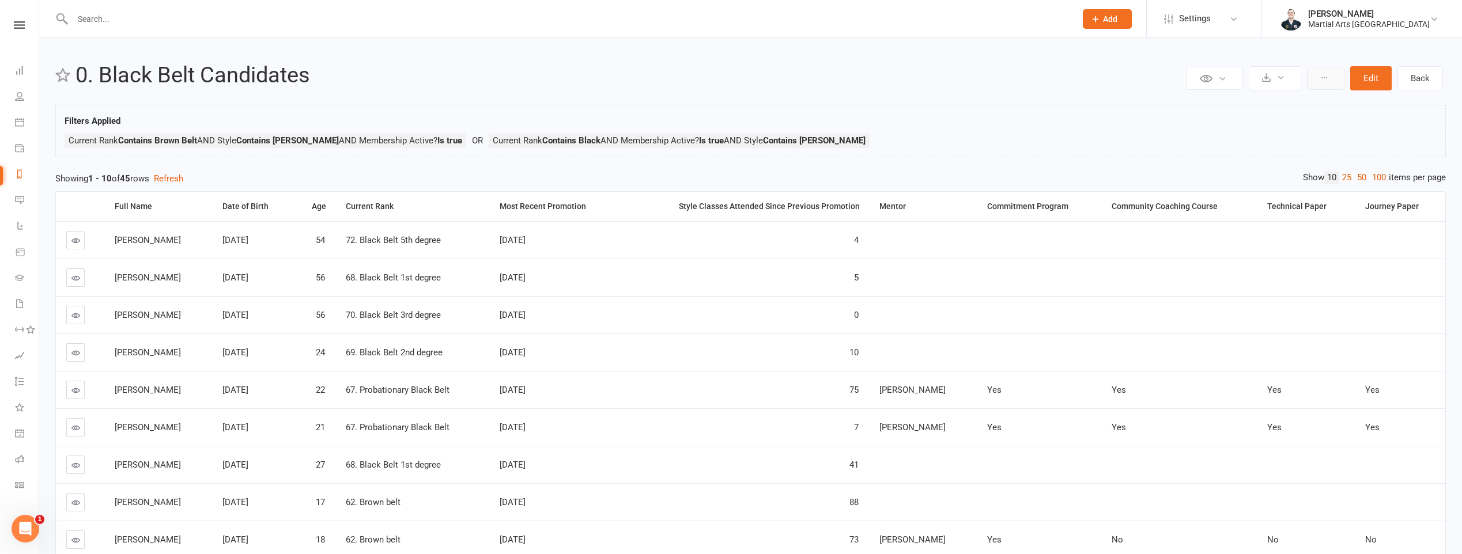  What do you see at coordinates (854, 390) in the screenshot?
I see `span: 75` at bounding box center [854, 390].